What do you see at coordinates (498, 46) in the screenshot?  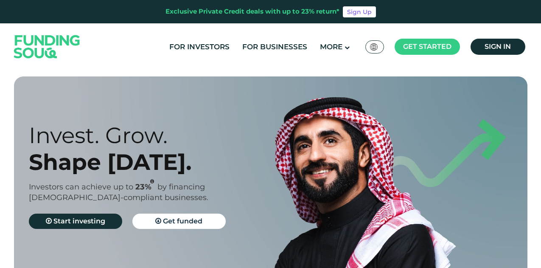 I see `span: Sign in` at bounding box center [498, 46].